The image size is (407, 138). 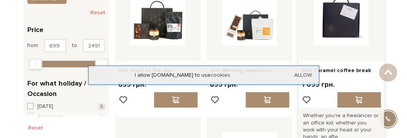 What do you see at coordinates (66, 117) in the screenshot?
I see `button: Anniversary 2` at bounding box center [66, 117].